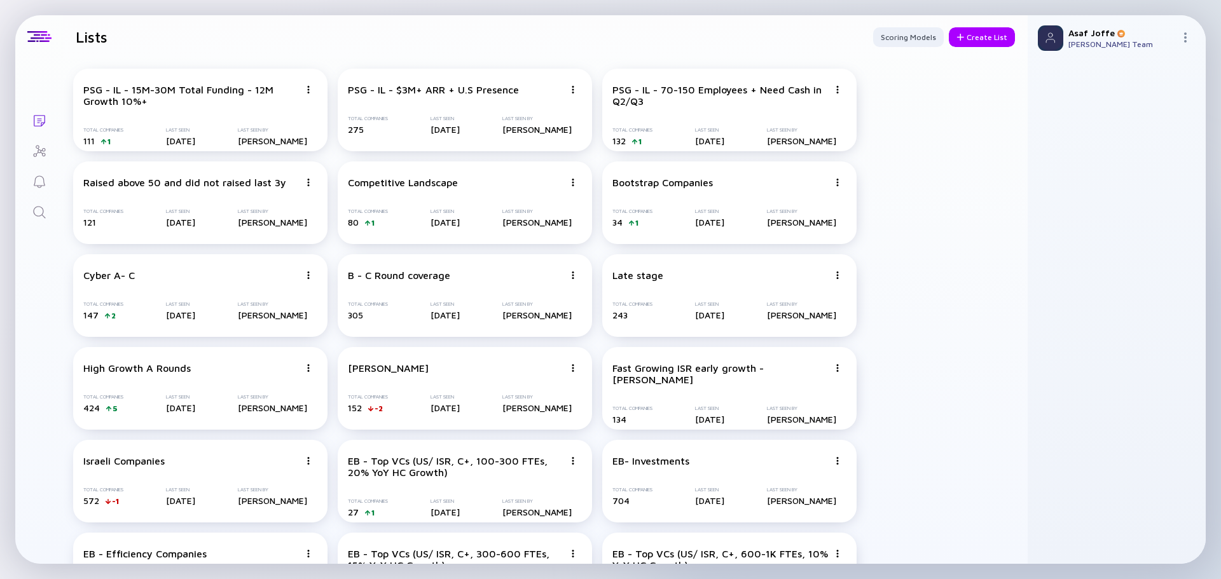  I want to click on a: Investor Map, so click(39, 150).